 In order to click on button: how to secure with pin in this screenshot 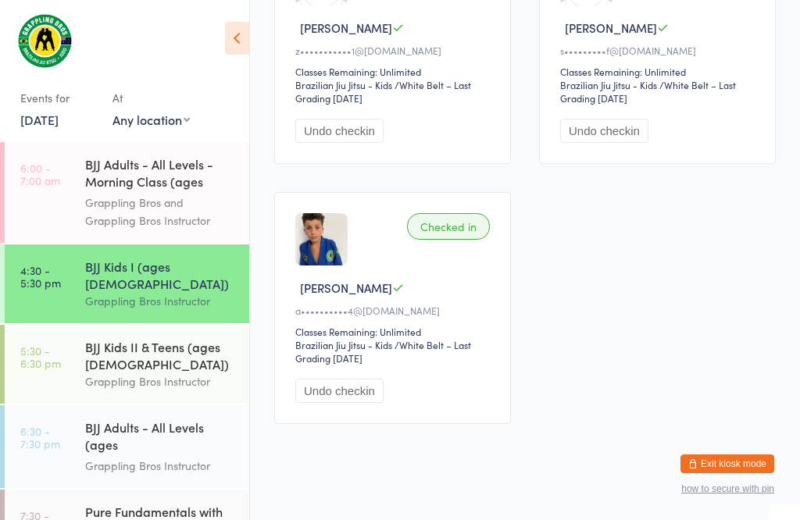, I will do `click(728, 489)`.